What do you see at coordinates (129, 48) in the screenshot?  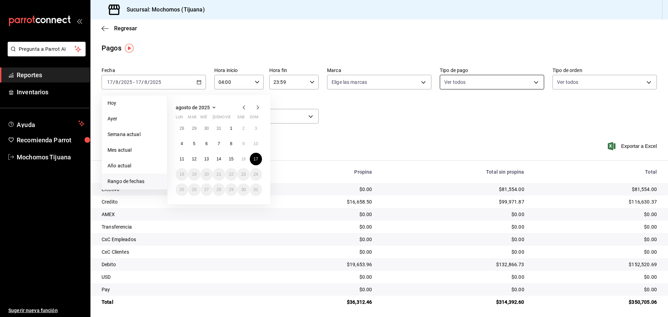 I see `button: Tooltip marker` at bounding box center [129, 48].